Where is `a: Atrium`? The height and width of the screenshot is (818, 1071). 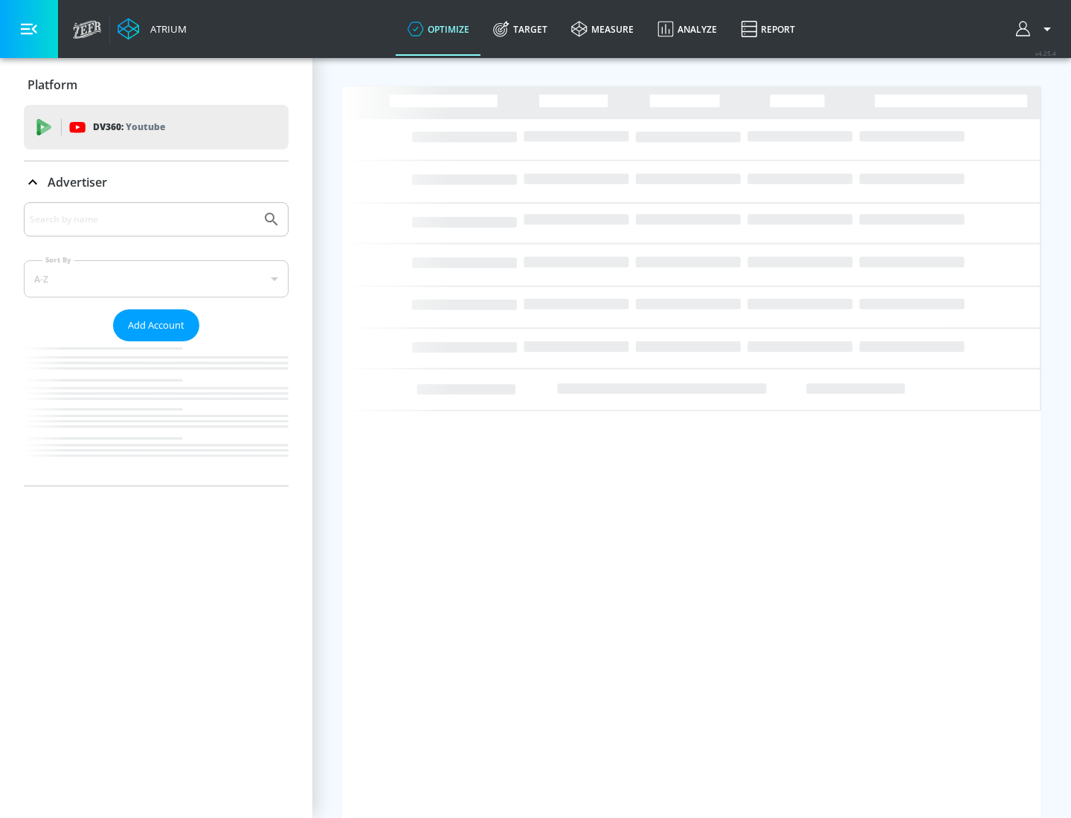
a: Atrium is located at coordinates (152, 29).